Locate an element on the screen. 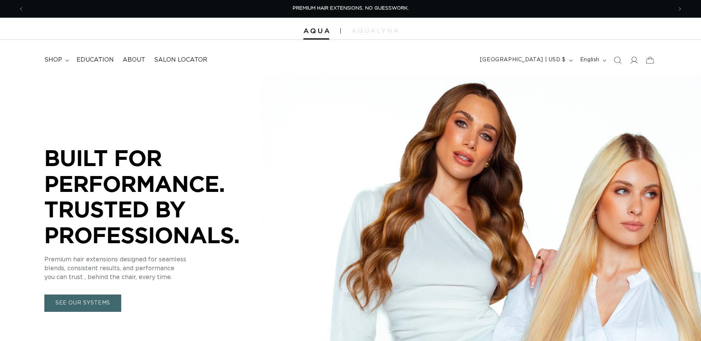 The image size is (701, 341). a: Education is located at coordinates (95, 60).